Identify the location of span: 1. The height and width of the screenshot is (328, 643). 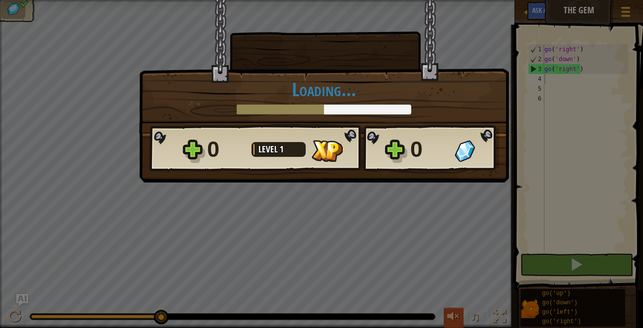
(282, 149).